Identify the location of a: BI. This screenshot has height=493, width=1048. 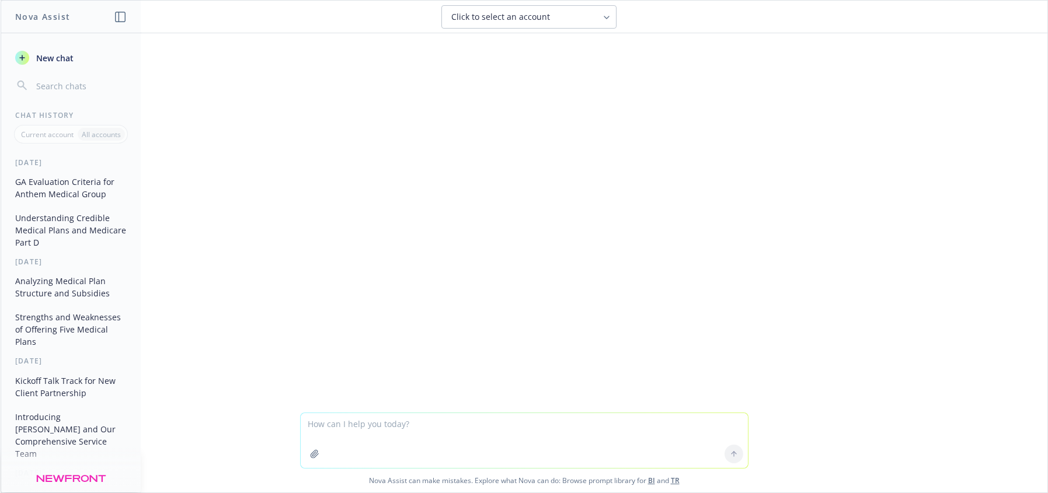
(652, 480).